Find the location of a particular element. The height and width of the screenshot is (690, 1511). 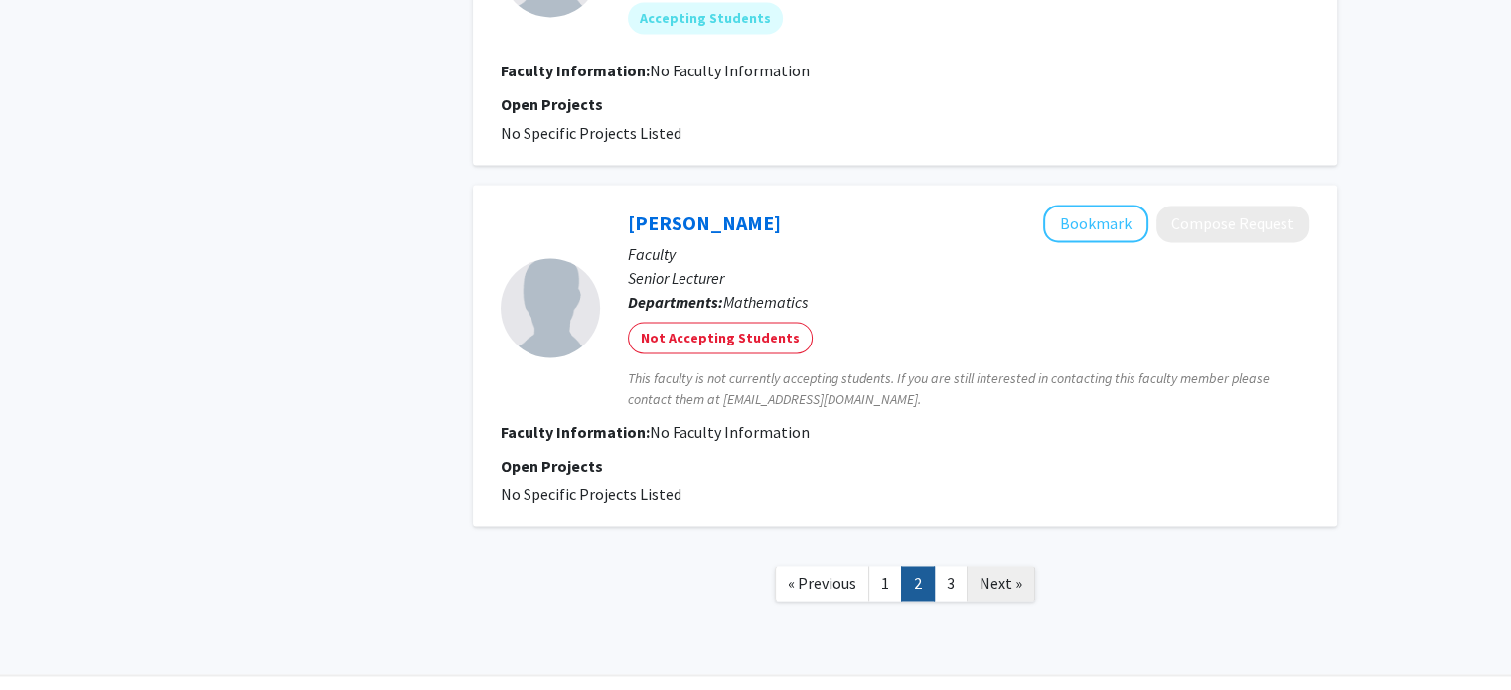

button: Compose Request to Julie Daberkow is located at coordinates (1233, 223).